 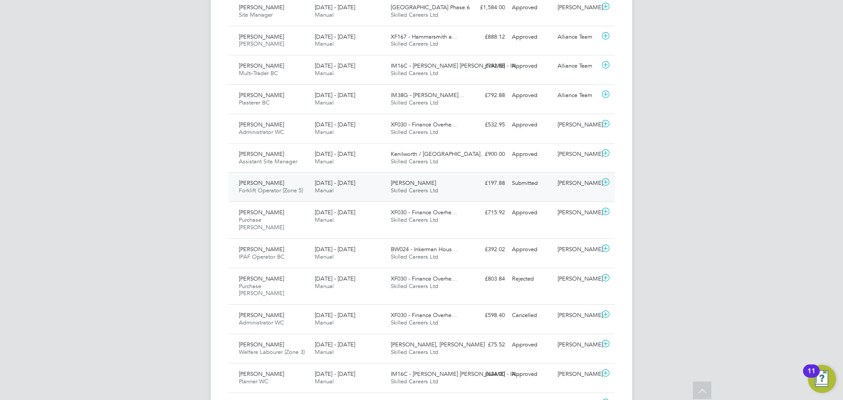 I want to click on span: Welfare Labourer (Zone 3), so click(x=272, y=352).